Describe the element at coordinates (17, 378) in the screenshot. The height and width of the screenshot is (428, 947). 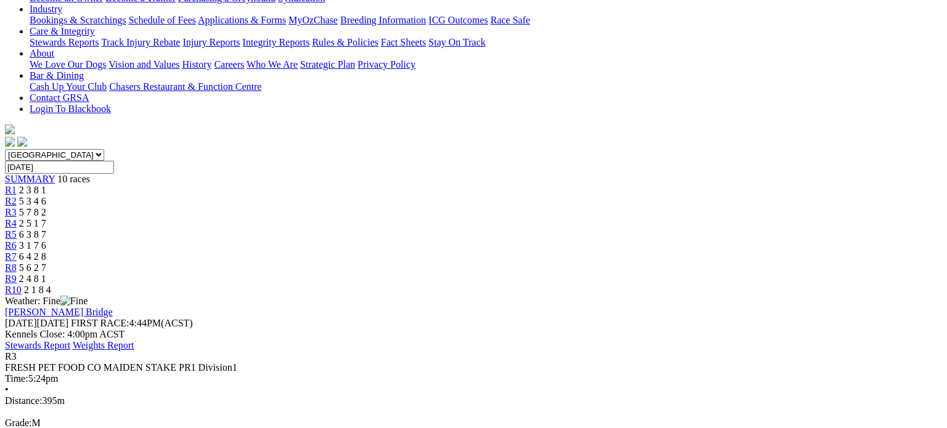
I see `span: Time:` at that location.